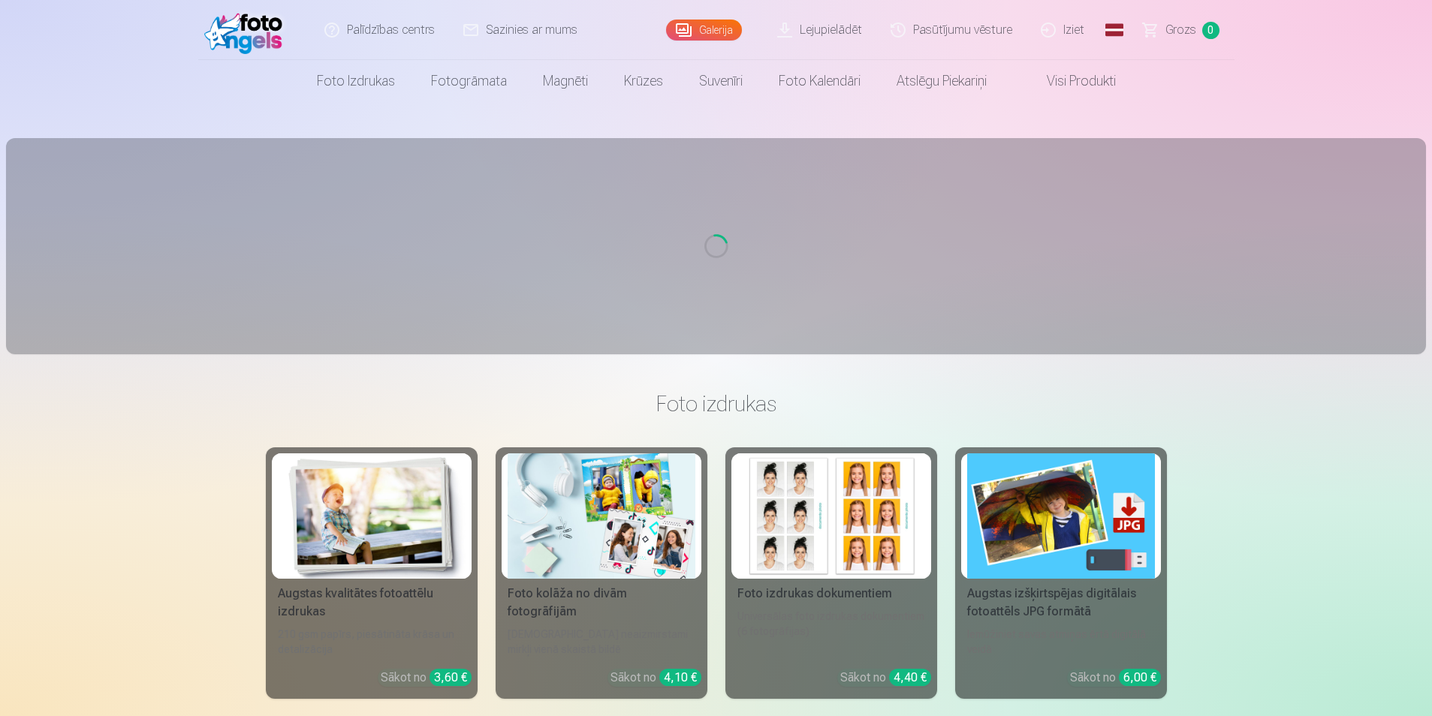 Image resolution: width=1432 pixels, height=716 pixels. Describe the element at coordinates (1210, 30) in the screenshot. I see `span: 0` at that location.